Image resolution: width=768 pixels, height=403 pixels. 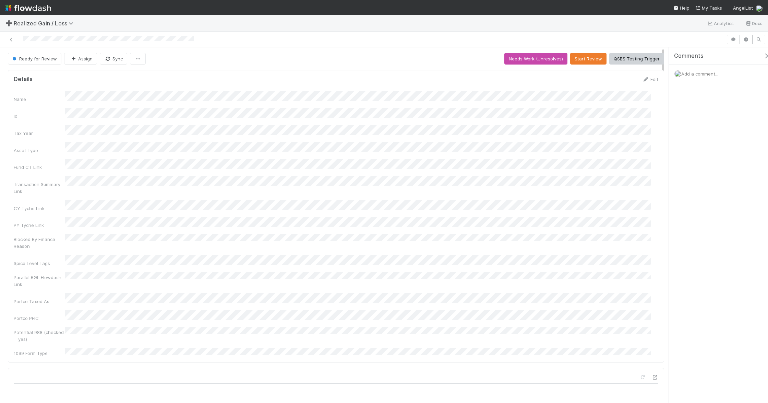 What do you see at coordinates (39, 188) in the screenshot?
I see `div: Transaction Summary Link` at bounding box center [39, 188].